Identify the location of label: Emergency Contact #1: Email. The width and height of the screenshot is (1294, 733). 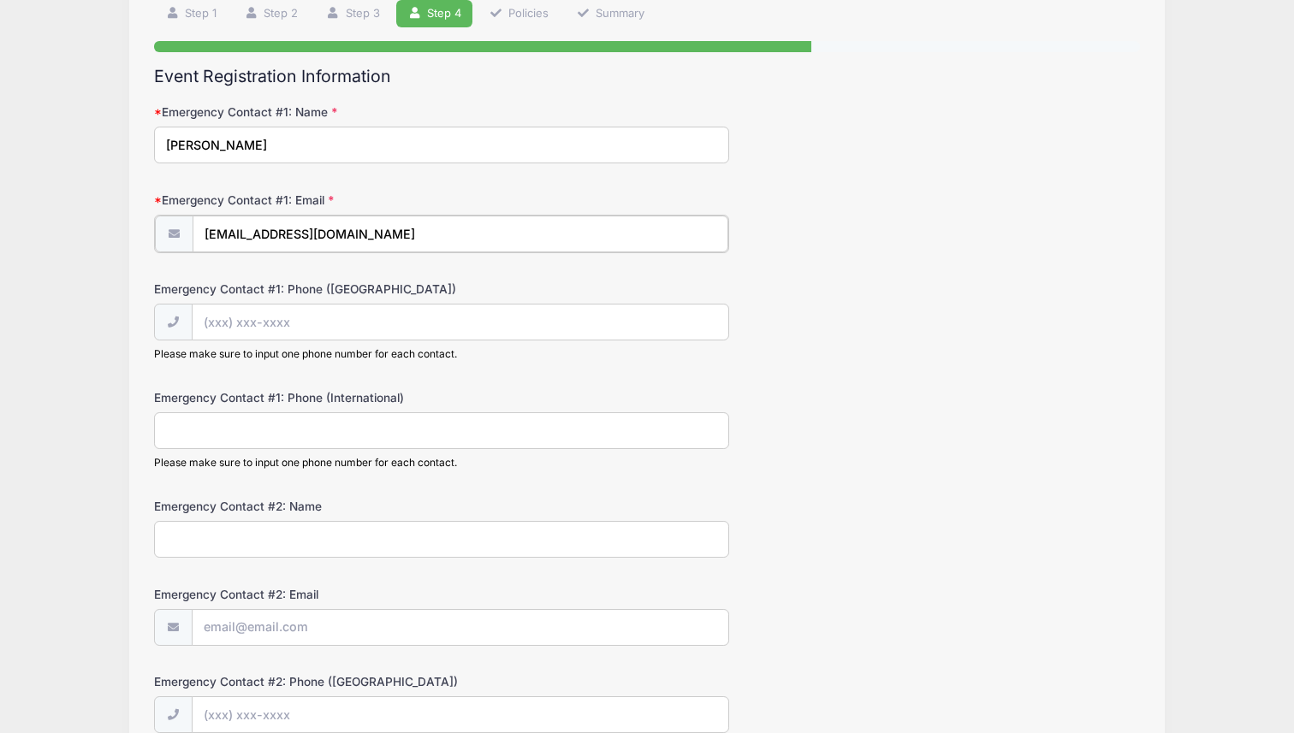
(318, 200).